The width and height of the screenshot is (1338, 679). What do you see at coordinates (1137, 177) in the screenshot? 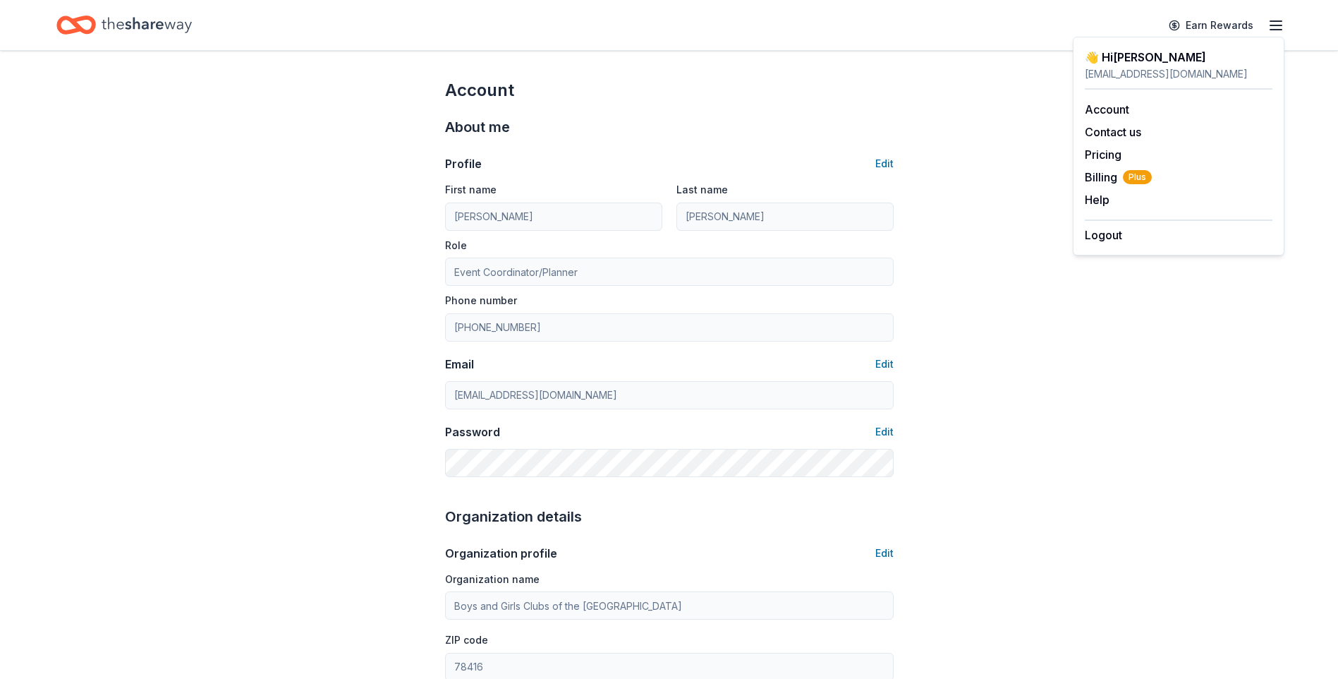
I see `span: Plus` at bounding box center [1137, 177].